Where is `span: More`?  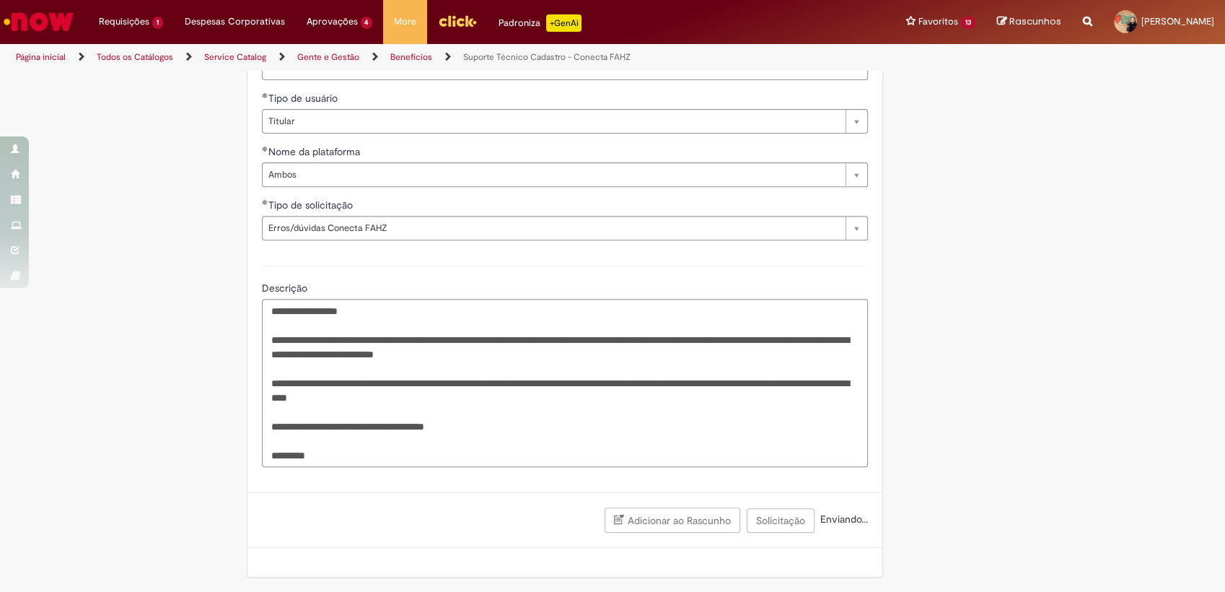 span: More is located at coordinates (405, 22).